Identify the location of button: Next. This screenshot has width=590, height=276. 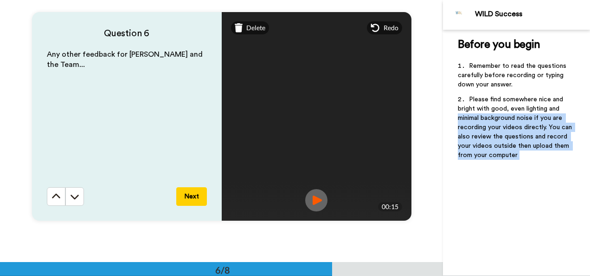
(192, 196).